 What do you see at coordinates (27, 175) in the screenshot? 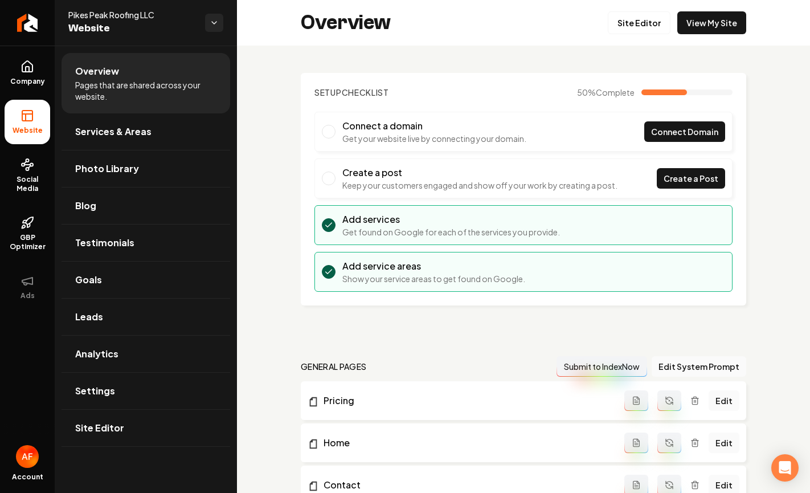
I see `a: Social Media` at bounding box center [27, 175].